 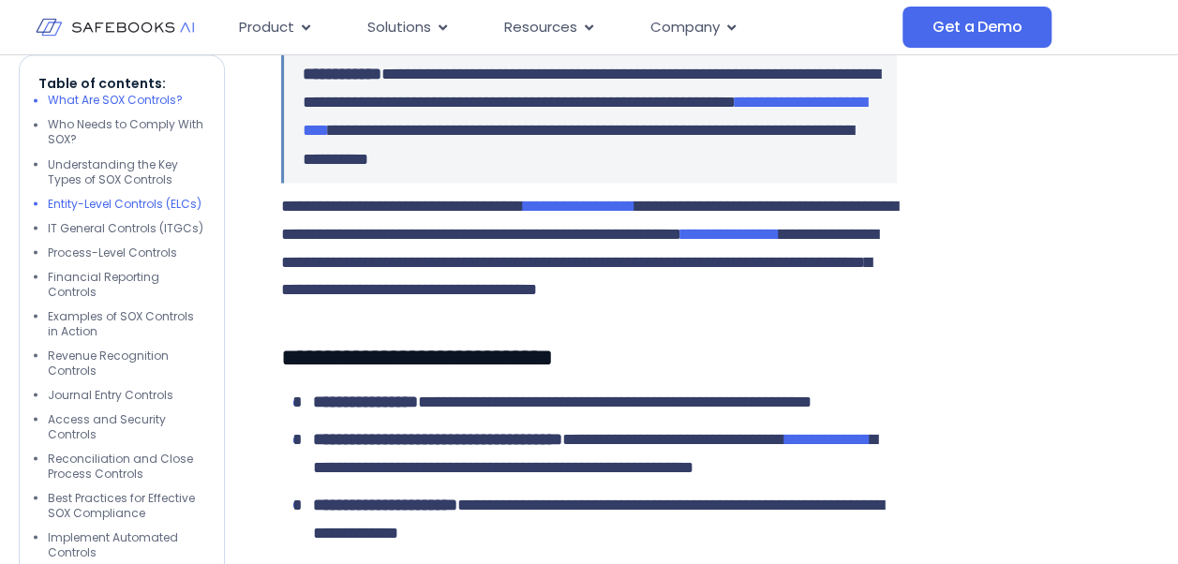 I want to click on li: Access and Security Controls, so click(x=127, y=427).